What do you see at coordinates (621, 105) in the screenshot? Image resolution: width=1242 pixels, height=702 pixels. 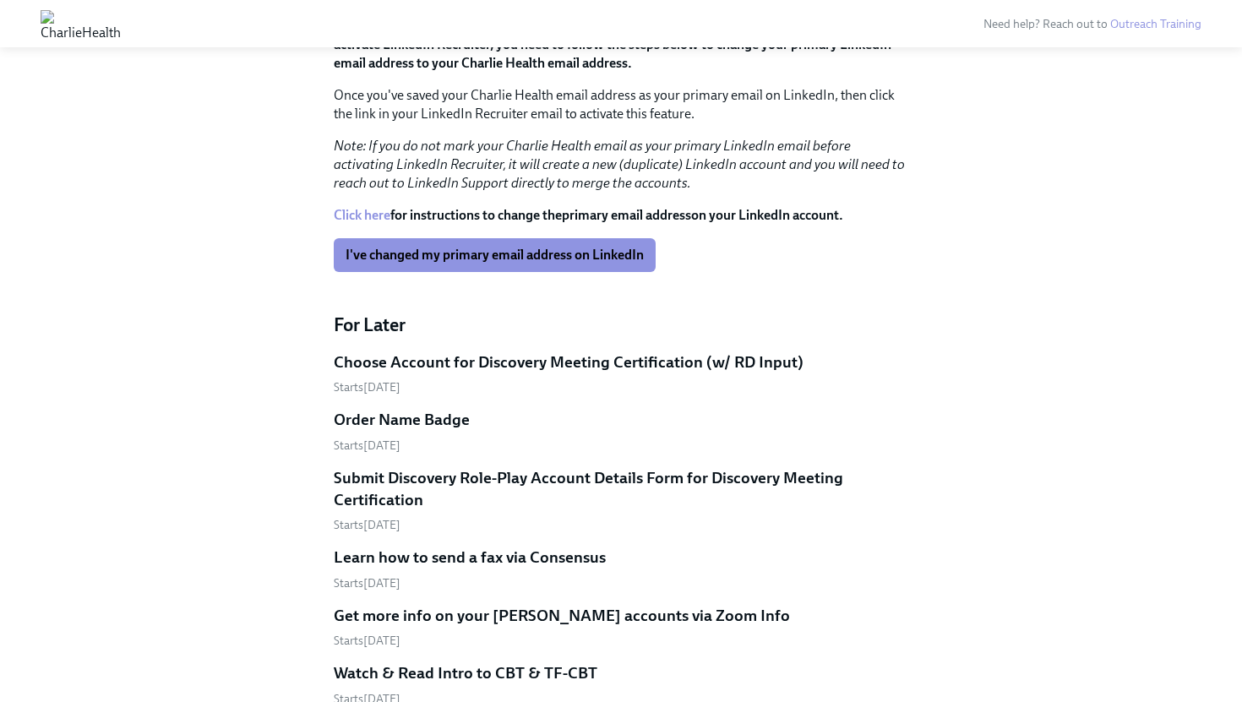 I see `p: Once you've saved your Charlie Health email address as your primary email on LinkedIn, then click...` at bounding box center [621, 105].